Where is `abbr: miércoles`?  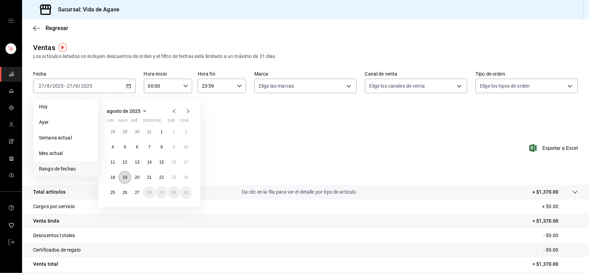
abbr: miércoles is located at coordinates (134, 122).